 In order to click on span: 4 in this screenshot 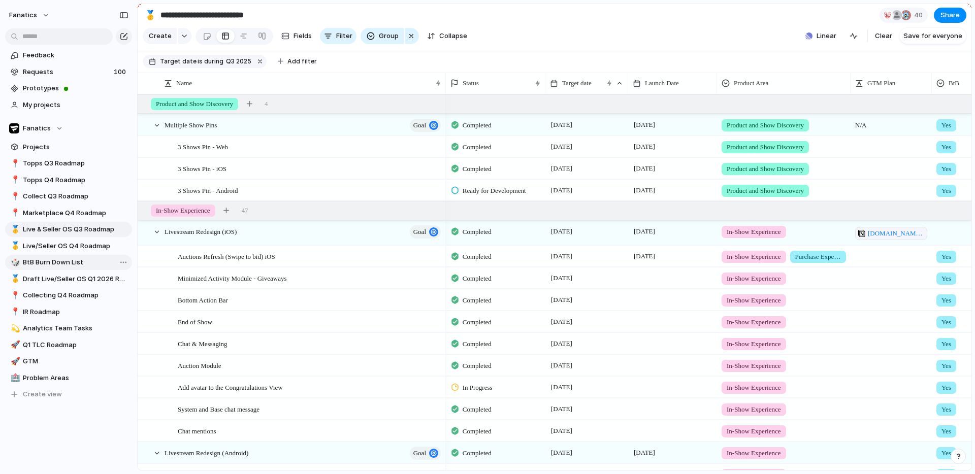, I will do `click(266, 104)`.